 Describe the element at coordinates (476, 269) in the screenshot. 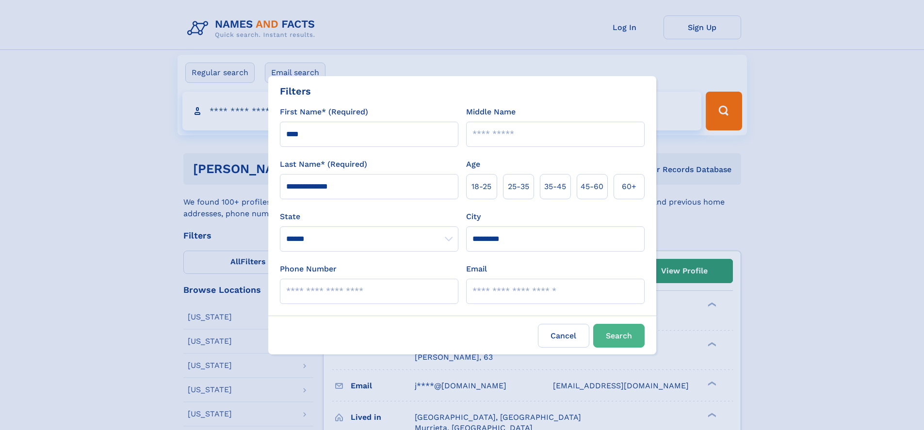

I see `label: Email` at that location.